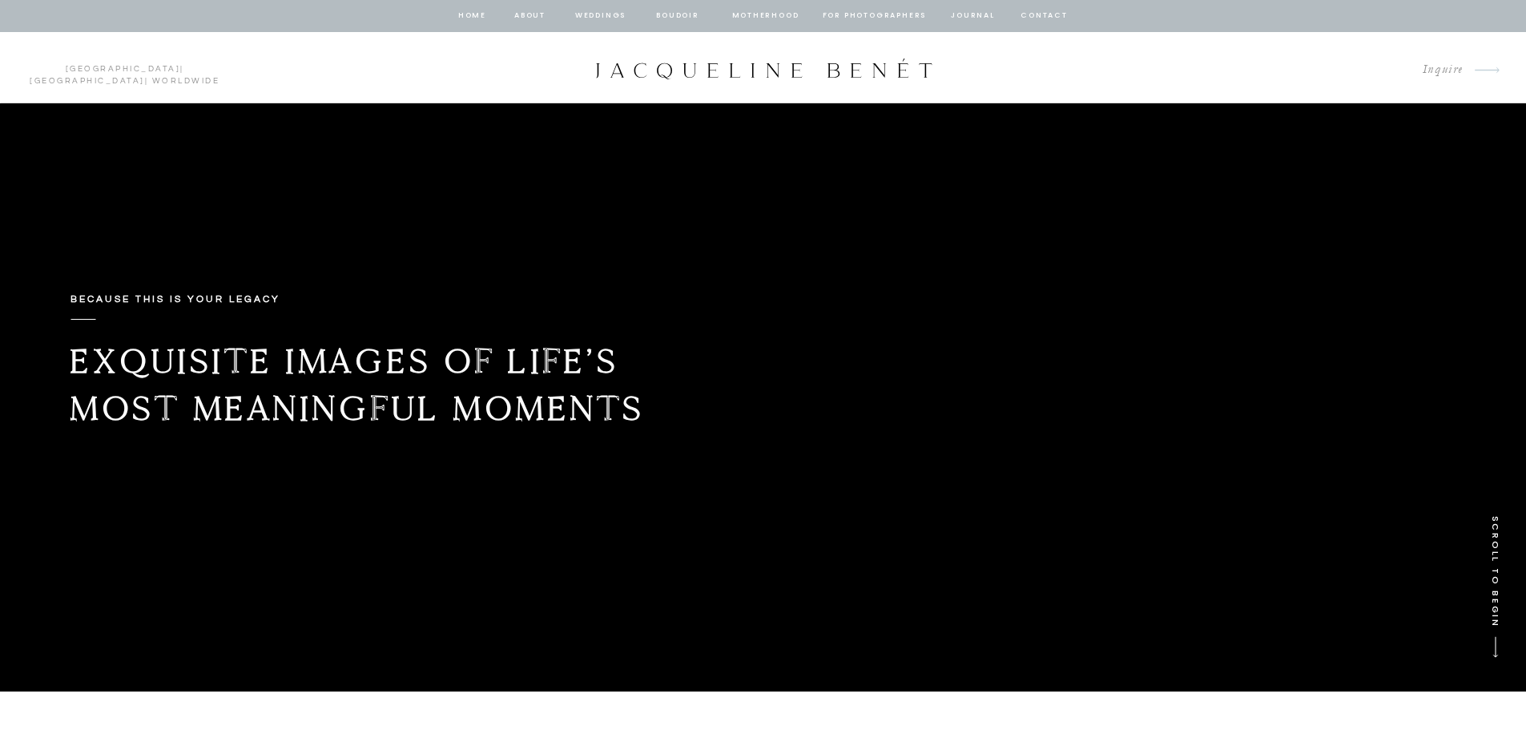 Image resolution: width=1526 pixels, height=730 pixels. Describe the element at coordinates (973, 16) in the screenshot. I see `nav: journal` at that location.